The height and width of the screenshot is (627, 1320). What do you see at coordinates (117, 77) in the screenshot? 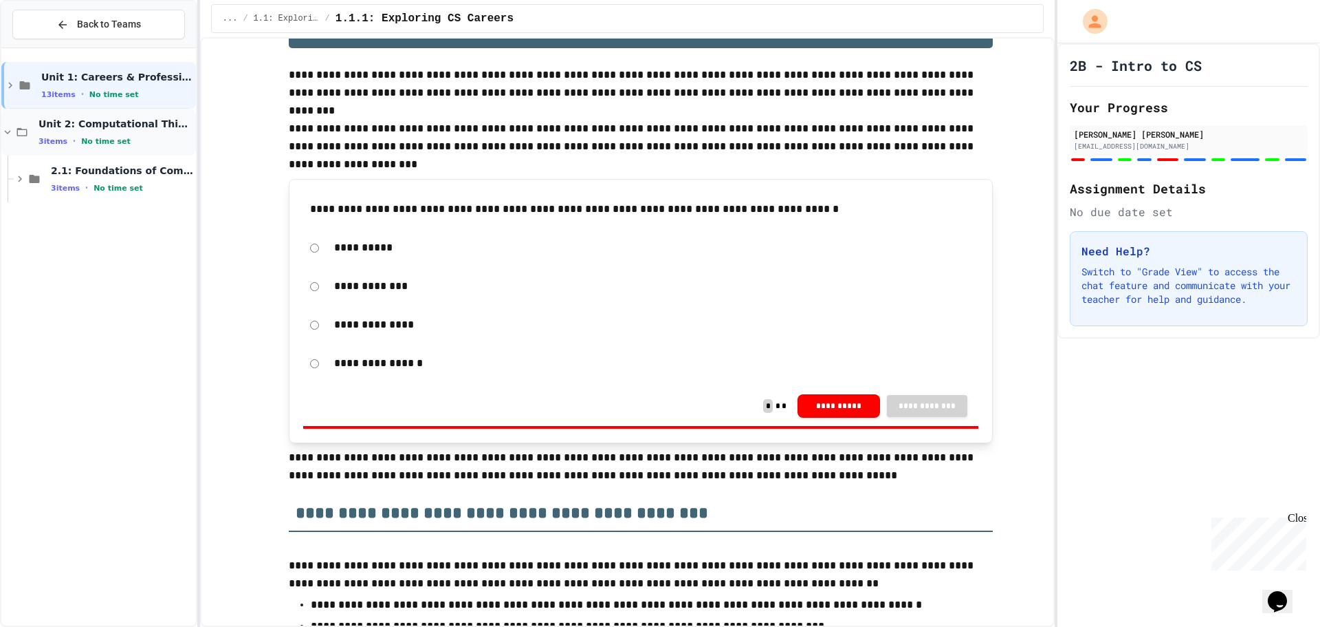
I see `span: Unit 1: Careers & Professionalism` at bounding box center [117, 77].